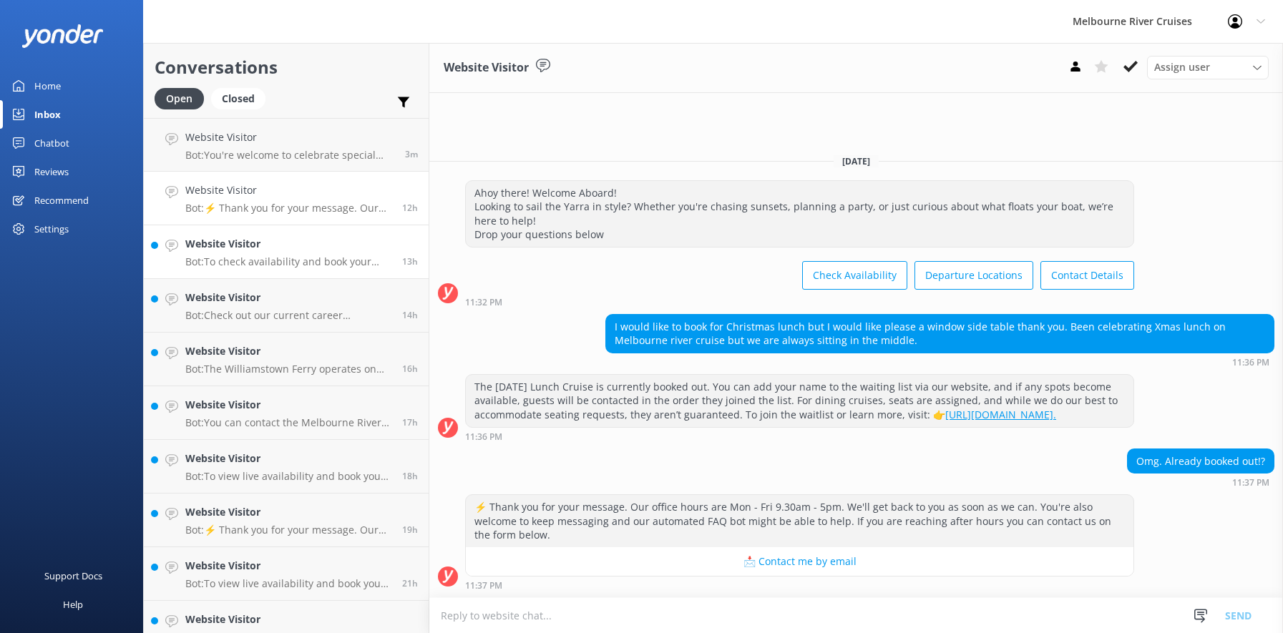  Describe the element at coordinates (73, 576) in the screenshot. I see `div: Support Docs` at that location.